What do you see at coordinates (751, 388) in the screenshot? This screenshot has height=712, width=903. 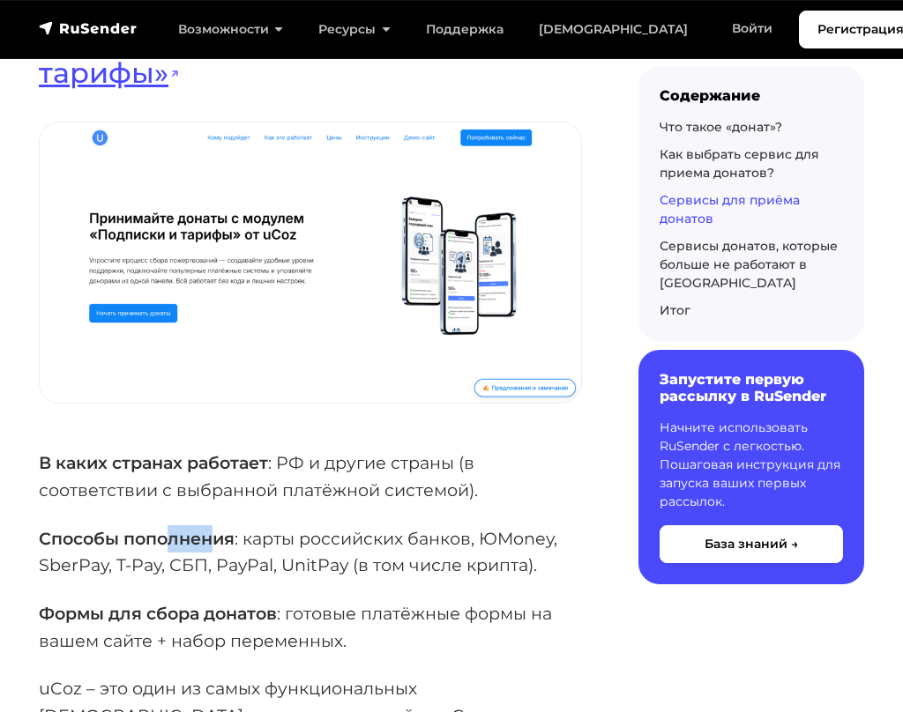 I see `h6: Запустите первую рассылку в RuSender` at bounding box center [751, 388].